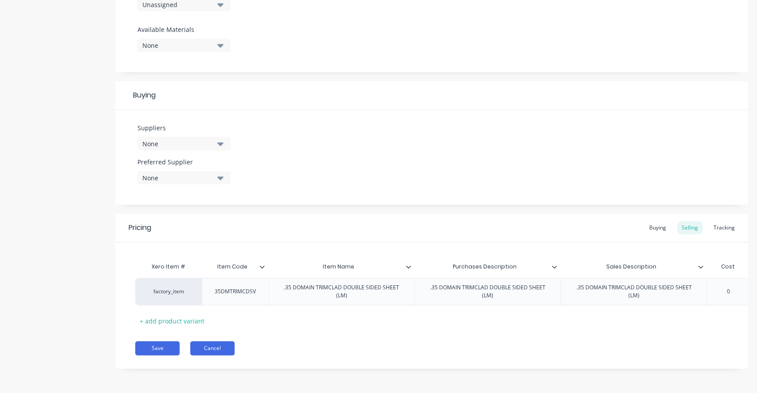  Describe the element at coordinates (184, 128) in the screenshot. I see `label: Suppliers` at that location.